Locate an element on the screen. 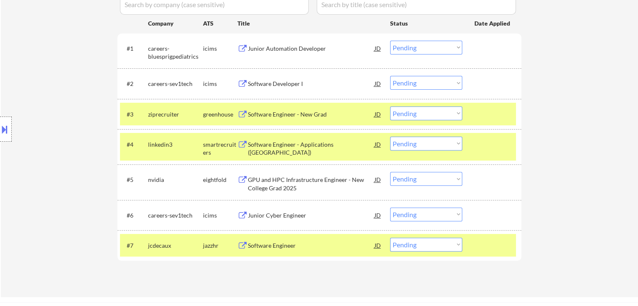  div: Junior Cyber Engineer is located at coordinates (311, 216).